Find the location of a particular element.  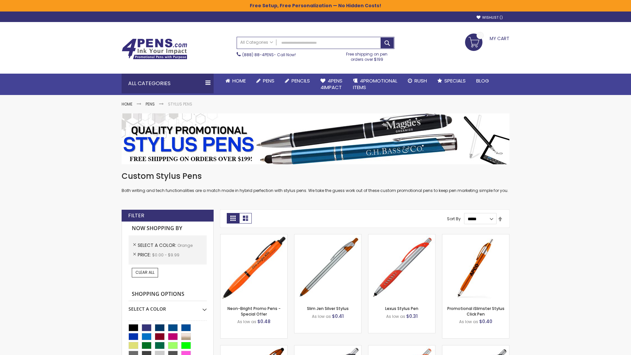

a: Lexus Stylus Pen is located at coordinates (402, 308).